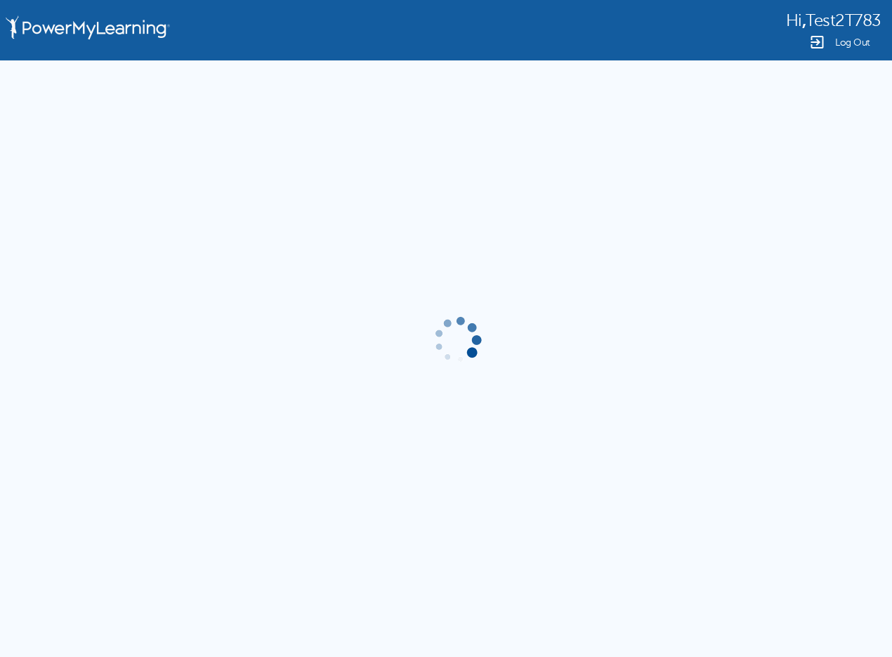 The width and height of the screenshot is (892, 657). Describe the element at coordinates (853, 42) in the screenshot. I see `span: Log Out` at that location.